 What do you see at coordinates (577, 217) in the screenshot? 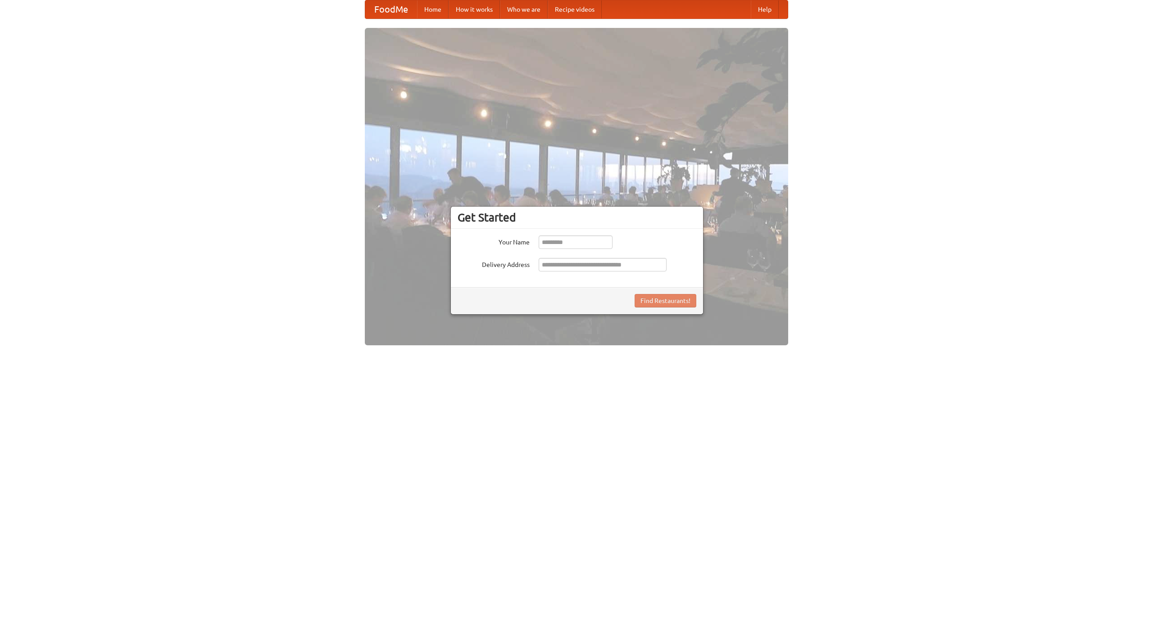
I see `h3: Get Started` at bounding box center [577, 217].